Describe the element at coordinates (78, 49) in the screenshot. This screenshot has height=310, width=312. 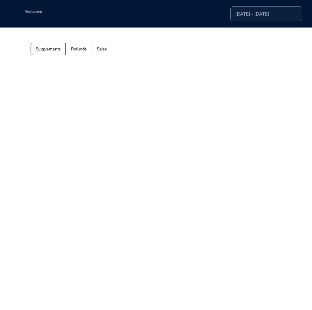
I see `div: Refunds` at that location.